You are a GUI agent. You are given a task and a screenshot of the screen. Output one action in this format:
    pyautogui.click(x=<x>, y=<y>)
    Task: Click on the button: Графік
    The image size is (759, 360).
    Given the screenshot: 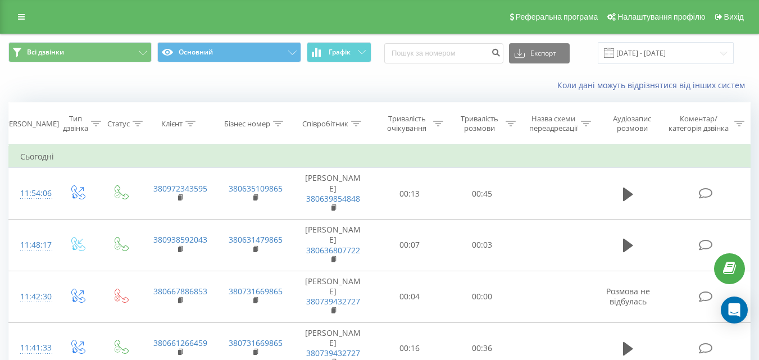 What is the action you would take?
    pyautogui.click(x=339, y=52)
    